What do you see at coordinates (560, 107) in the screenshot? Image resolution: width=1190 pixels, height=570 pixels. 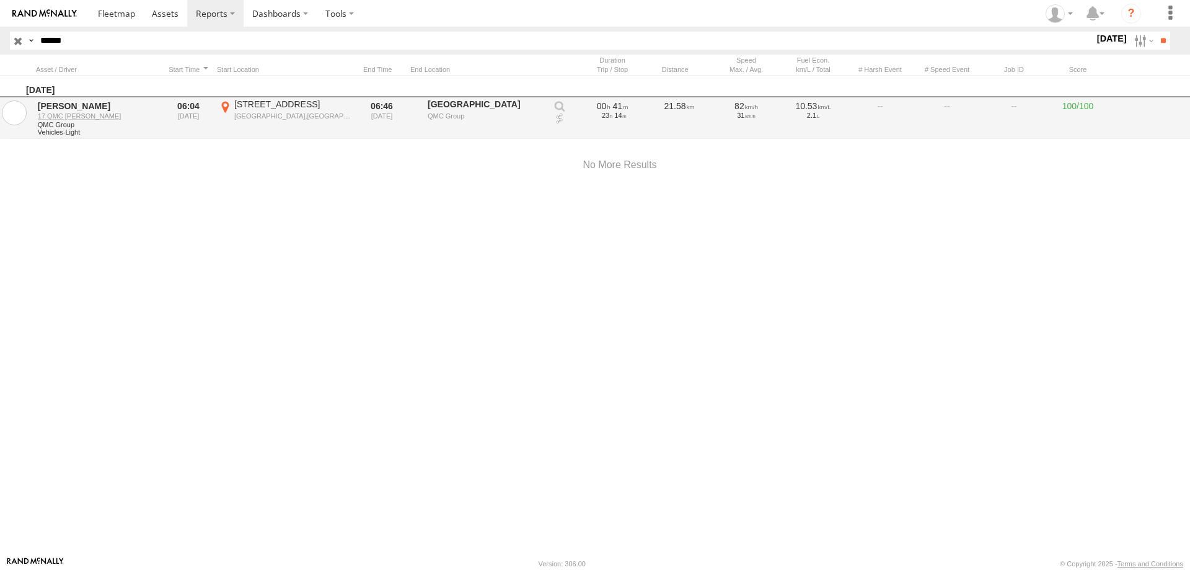 I see `a: View Events` at bounding box center [560, 107].